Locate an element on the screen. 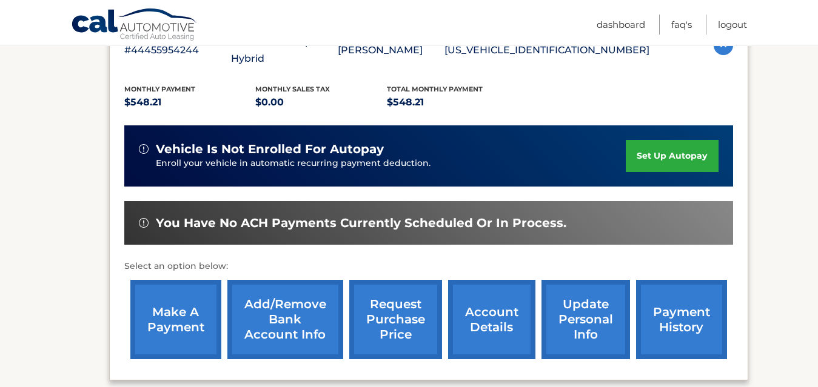 This screenshot has width=818, height=387. a: request purchase price is located at coordinates (395, 319).